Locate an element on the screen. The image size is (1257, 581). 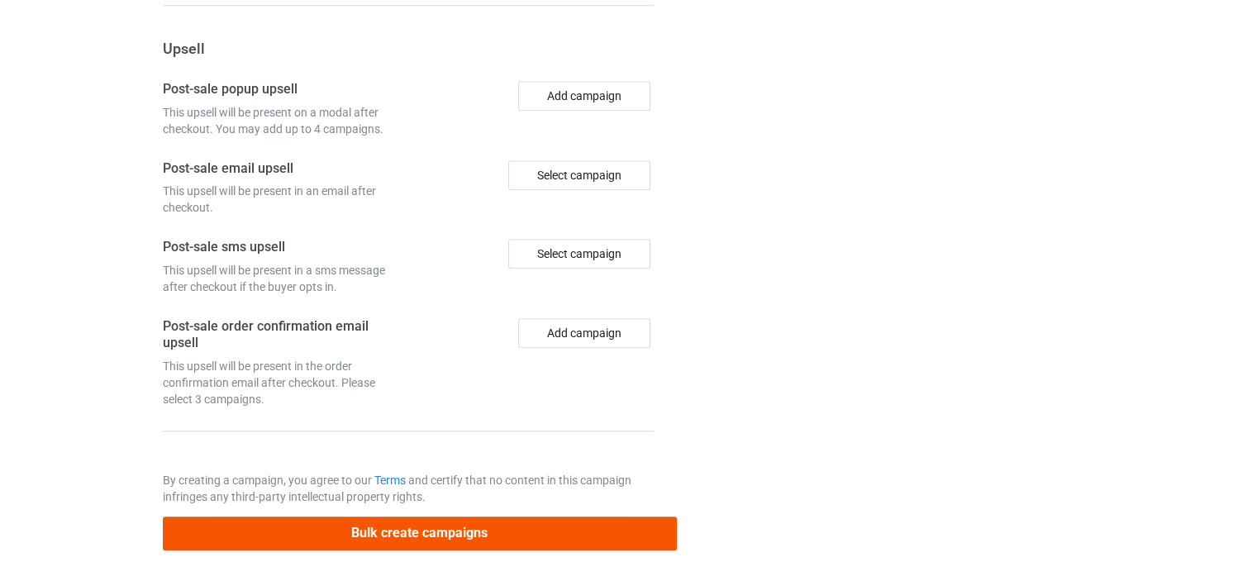
button: Bulk create campaigns is located at coordinates (420, 533).